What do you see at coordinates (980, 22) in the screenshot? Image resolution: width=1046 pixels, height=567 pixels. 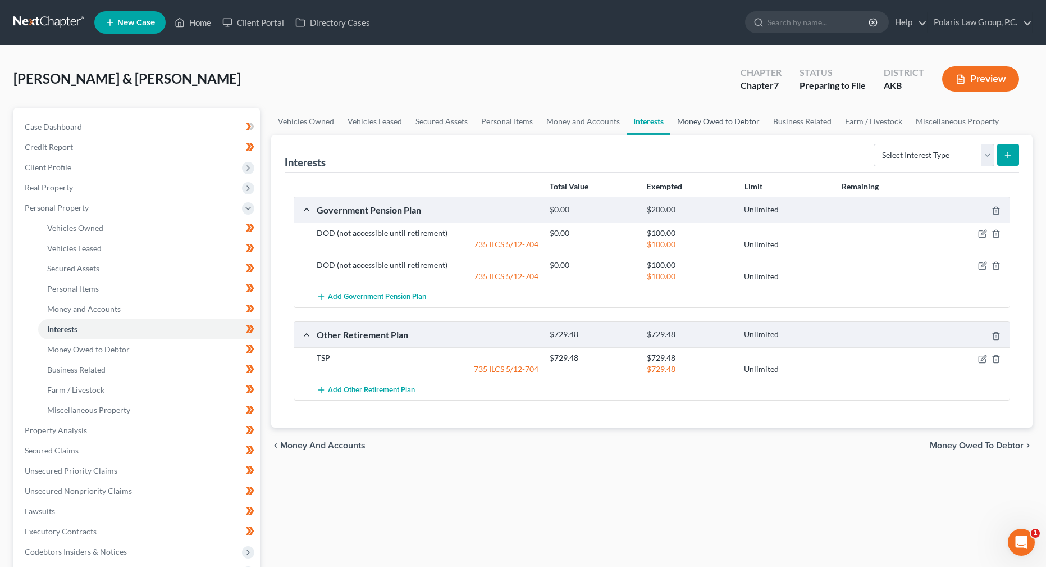 I see `a: Polaris Law Group, P.C.` at bounding box center [980, 22].